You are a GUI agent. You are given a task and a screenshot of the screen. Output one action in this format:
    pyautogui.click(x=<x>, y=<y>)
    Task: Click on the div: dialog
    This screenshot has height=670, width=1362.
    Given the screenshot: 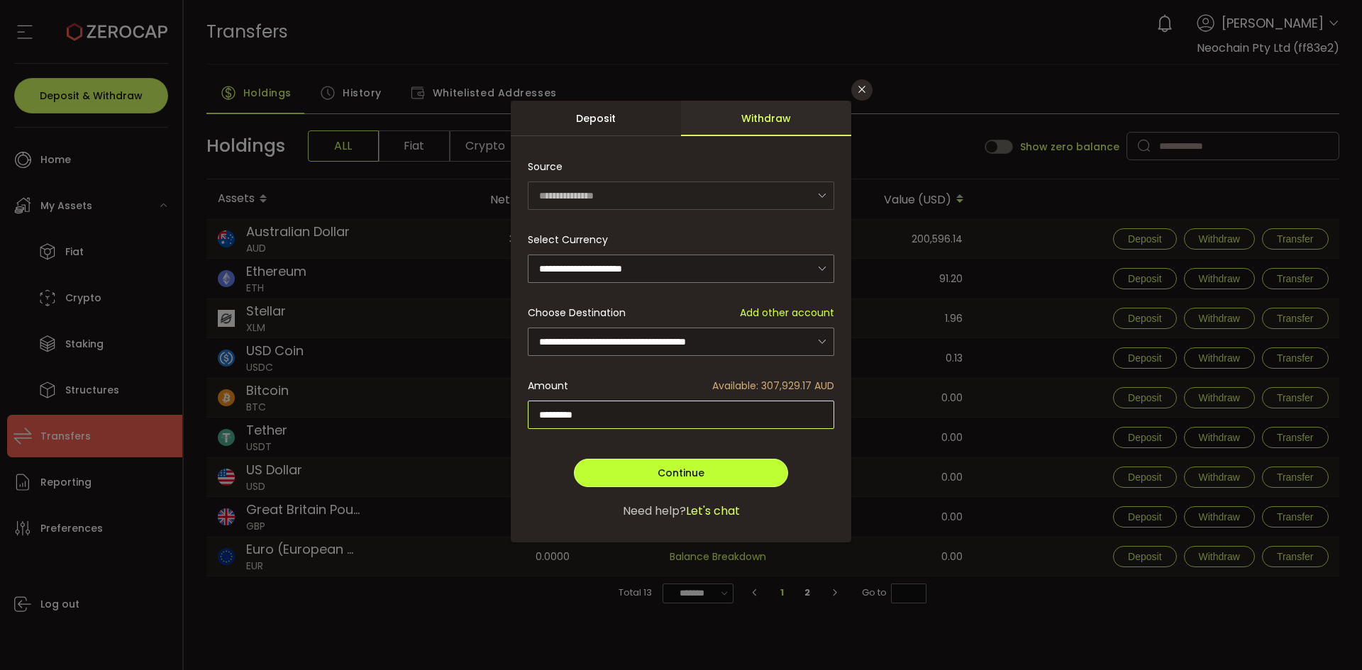 What is the action you would take?
    pyautogui.click(x=681, y=321)
    